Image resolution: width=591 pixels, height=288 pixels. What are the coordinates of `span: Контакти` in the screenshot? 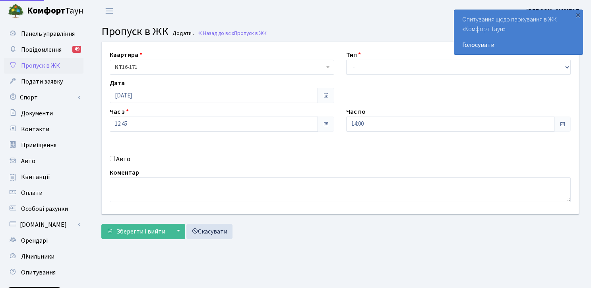 It's located at (35, 129).